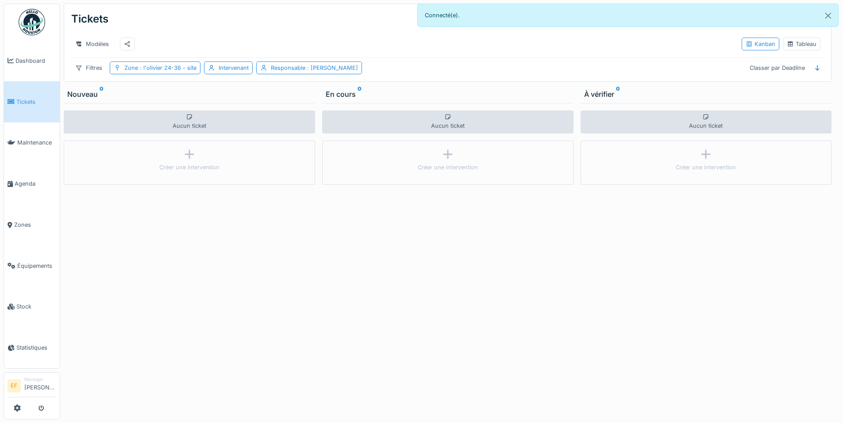 The height and width of the screenshot is (423, 843). What do you see at coordinates (36, 306) in the screenshot?
I see `span: Stock` at bounding box center [36, 306].